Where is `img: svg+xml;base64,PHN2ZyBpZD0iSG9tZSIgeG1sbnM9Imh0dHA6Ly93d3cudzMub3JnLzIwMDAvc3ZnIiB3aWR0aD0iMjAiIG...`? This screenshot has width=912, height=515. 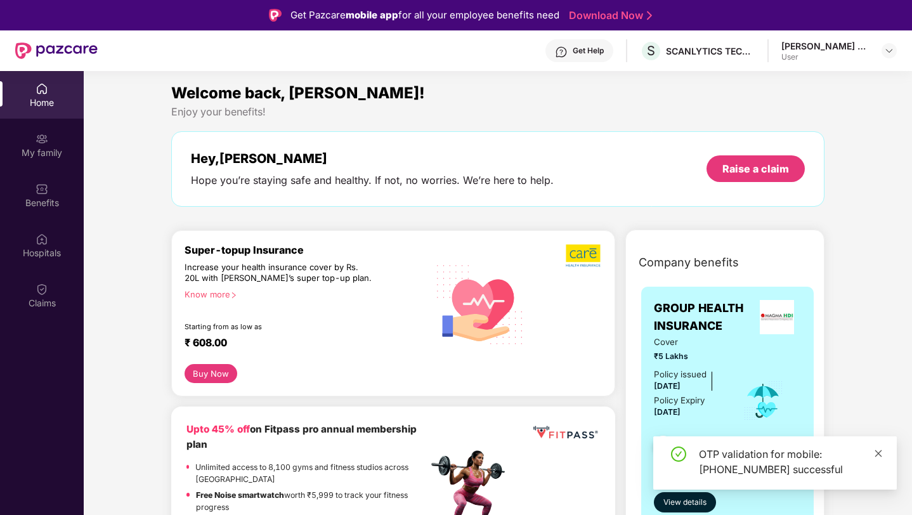
img: svg+xml;base64,PHN2ZyBpZD0iSG9tZSIgeG1sbnM9Imh0dHA6Ly93d3cudzMub3JnLzIwMDAvc3ZnIiB3aWR0aD0iMjAiIG... is located at coordinates (42, 89).